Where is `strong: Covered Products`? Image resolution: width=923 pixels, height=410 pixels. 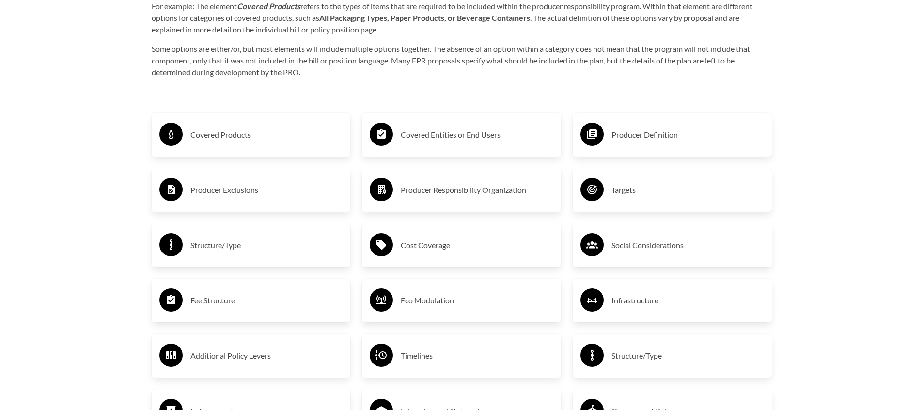
strong: Covered Products is located at coordinates (268, 6).